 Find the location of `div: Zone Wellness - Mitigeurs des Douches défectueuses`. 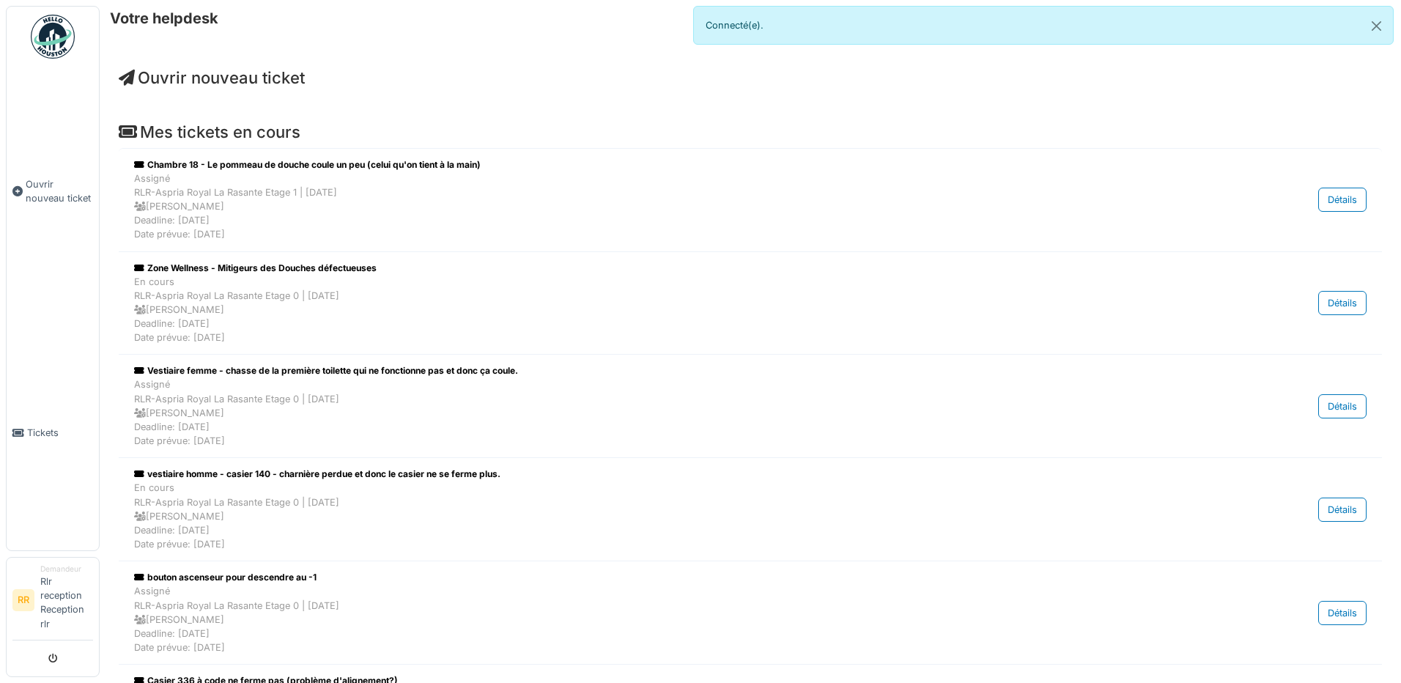

div: Zone Wellness - Mitigeurs des Douches défectueuses is located at coordinates (660, 268).